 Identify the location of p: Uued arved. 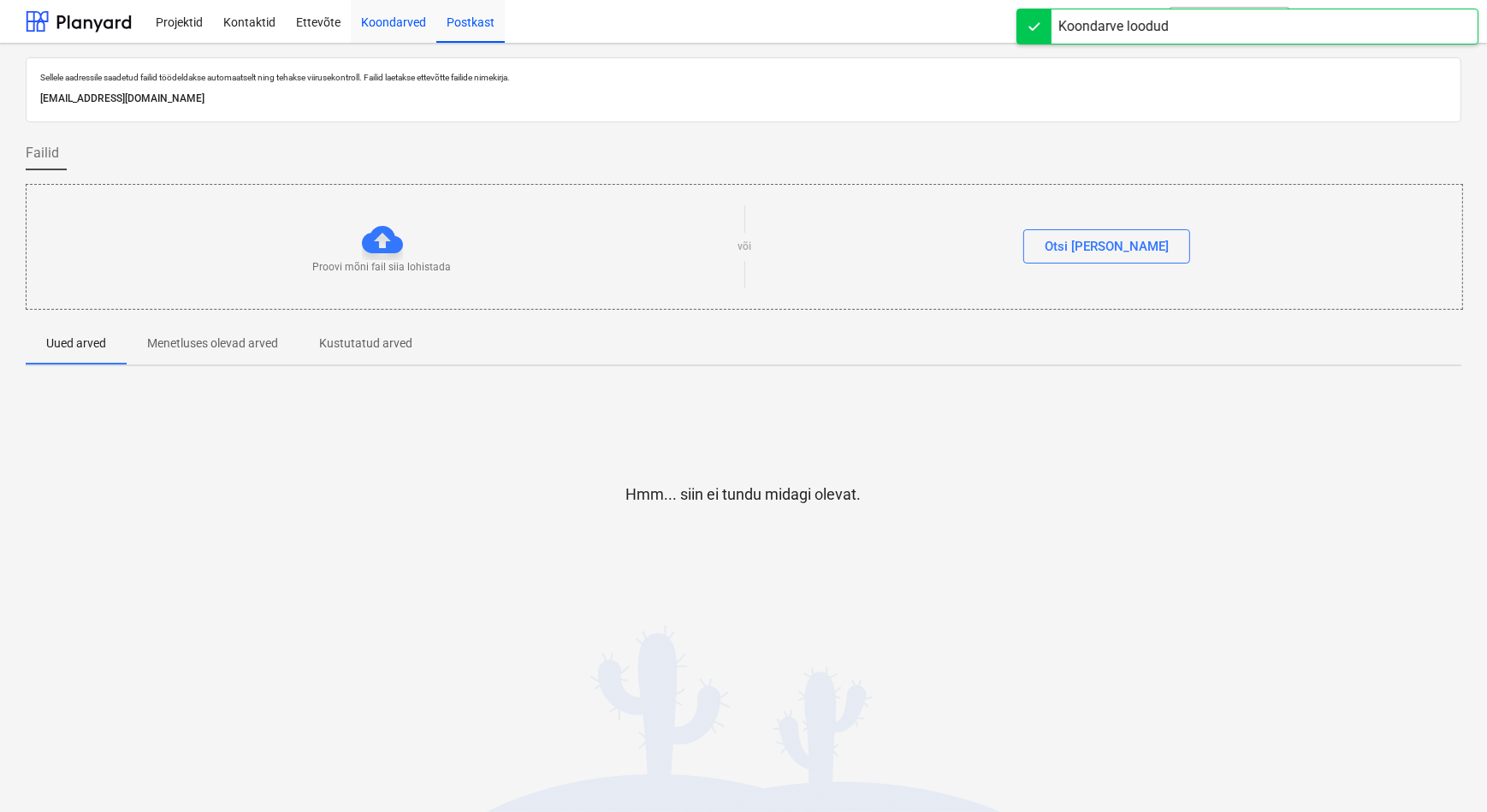
(76, 344).